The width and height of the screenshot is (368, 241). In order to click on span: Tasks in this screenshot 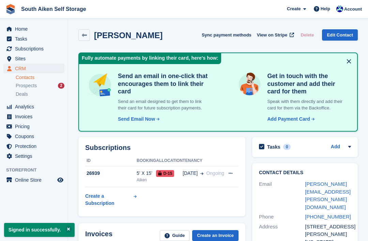, I will do `click(35, 39)`.